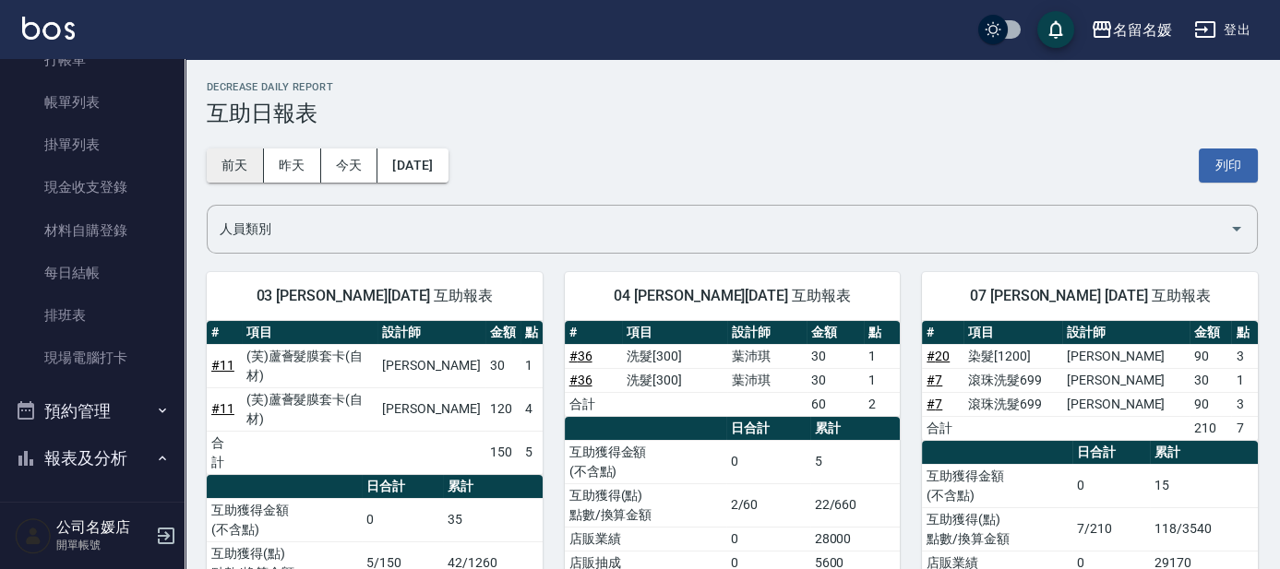 This screenshot has height=569, width=1280. Describe the element at coordinates (92, 145) in the screenshot. I see `a: 掛單列表` at that location.